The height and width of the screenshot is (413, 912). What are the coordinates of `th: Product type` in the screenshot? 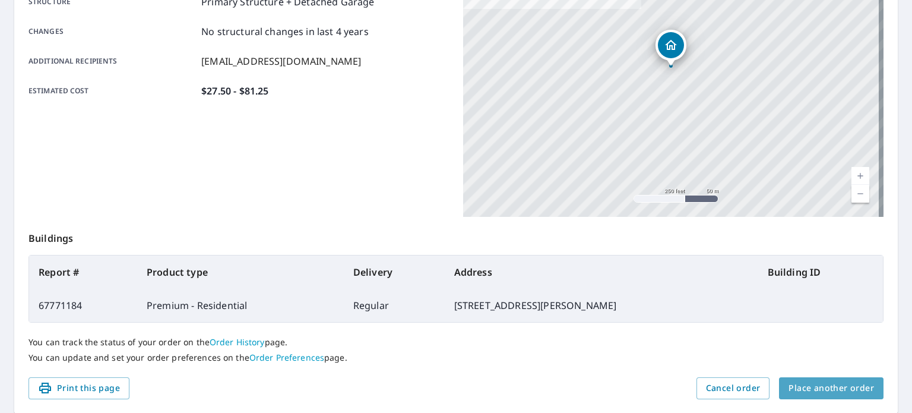 It's located at (240, 272).